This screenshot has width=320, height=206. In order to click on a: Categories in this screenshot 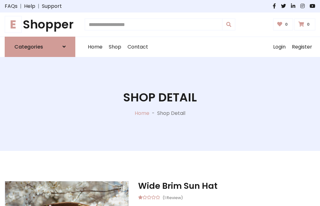, I will do `click(40, 47)`.